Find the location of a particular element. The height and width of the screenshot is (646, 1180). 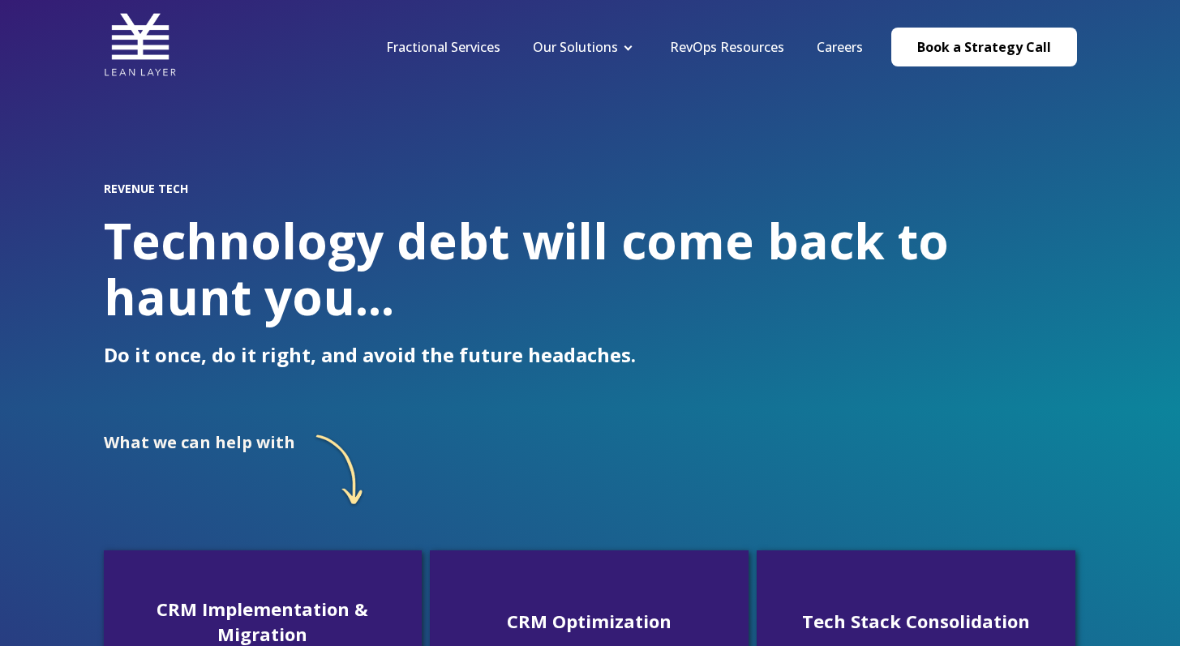

a: RevOps Resources is located at coordinates (726, 47).